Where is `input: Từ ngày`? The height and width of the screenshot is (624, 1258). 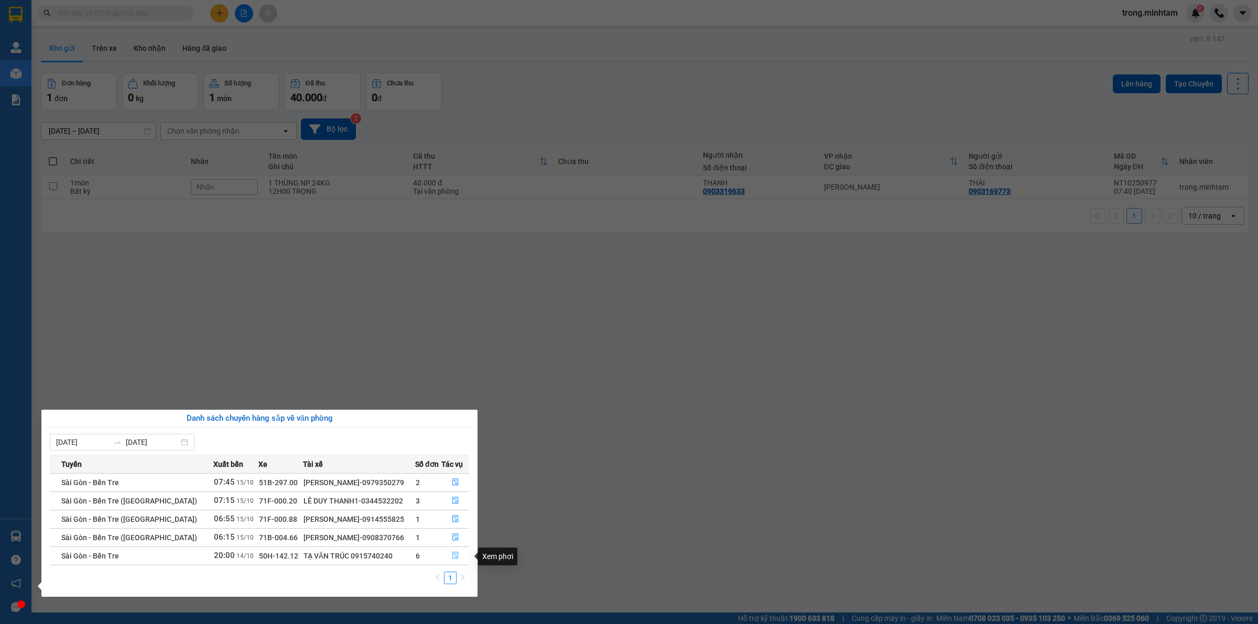 input: Từ ngày is located at coordinates (82, 442).